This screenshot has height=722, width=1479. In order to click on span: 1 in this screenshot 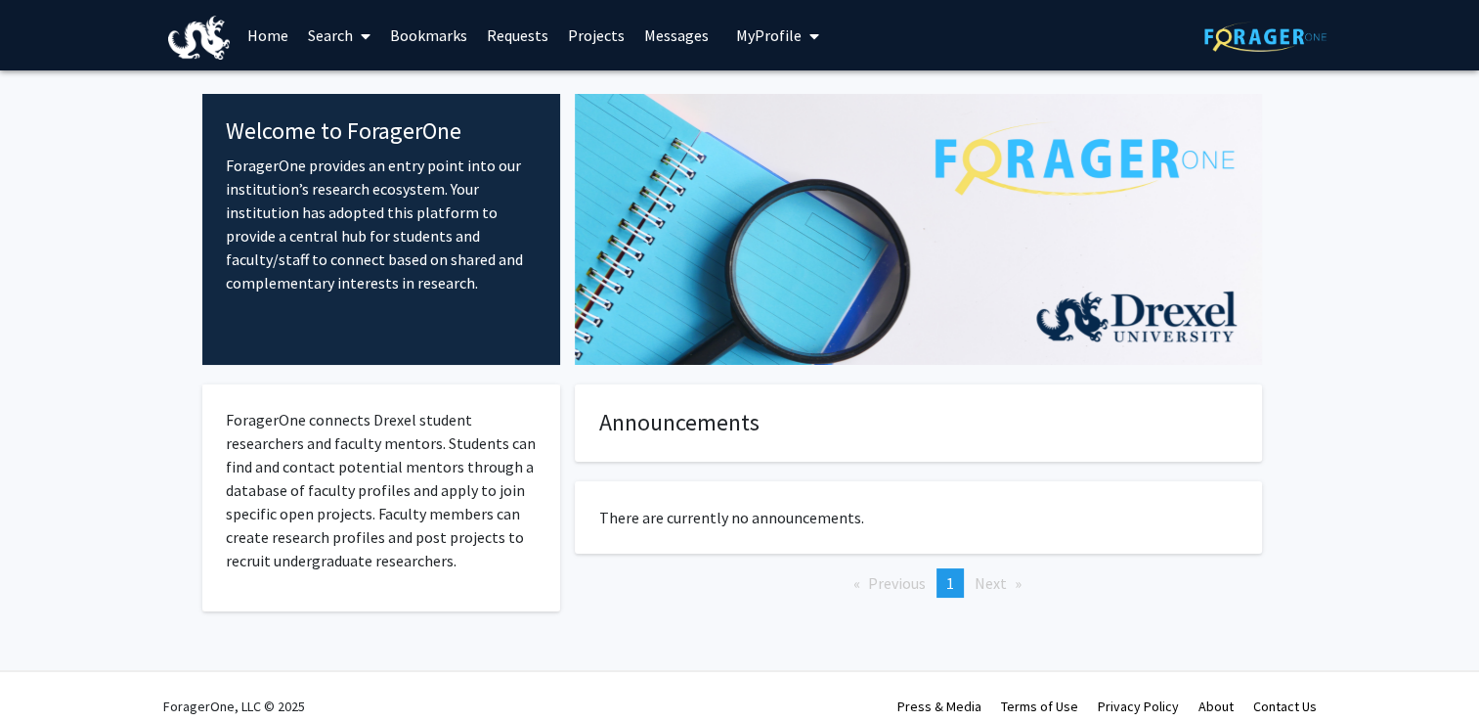, I will do `click(950, 583)`.